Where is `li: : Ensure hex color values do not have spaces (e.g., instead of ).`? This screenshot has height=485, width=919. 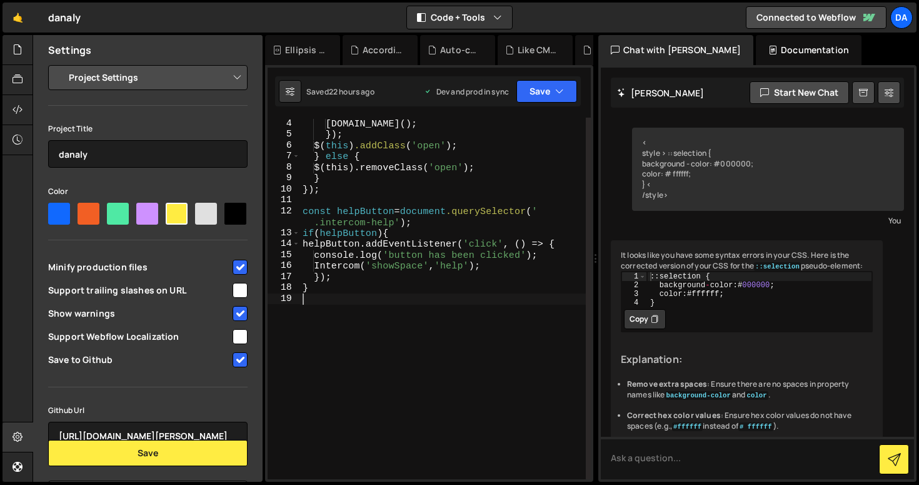
li: : Ensure hex color values do not have spaces (e.g., instead of ). is located at coordinates (750, 421).